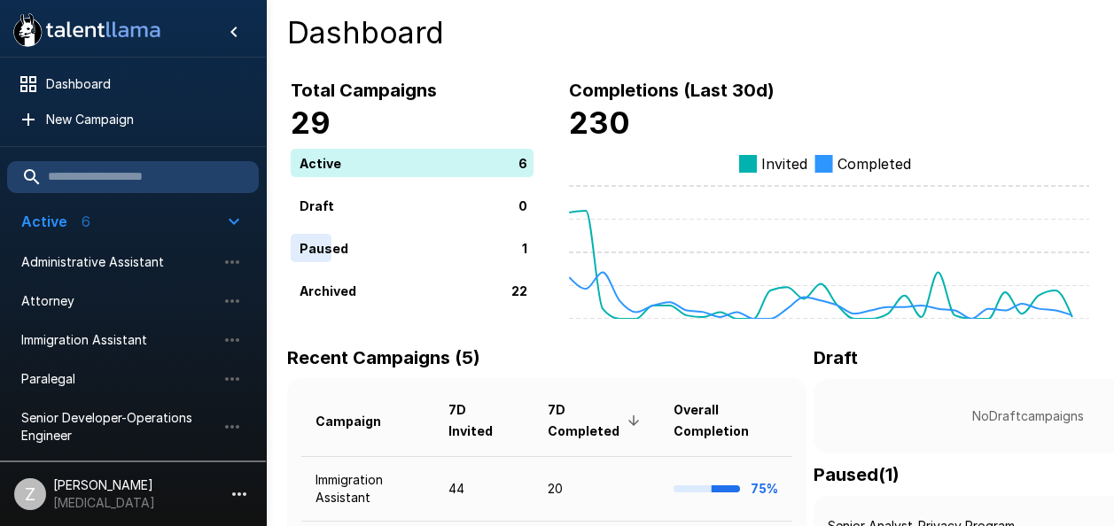 The height and width of the screenshot is (526, 1114). What do you see at coordinates (523, 162) in the screenshot?
I see `p: 6` at bounding box center [523, 162].